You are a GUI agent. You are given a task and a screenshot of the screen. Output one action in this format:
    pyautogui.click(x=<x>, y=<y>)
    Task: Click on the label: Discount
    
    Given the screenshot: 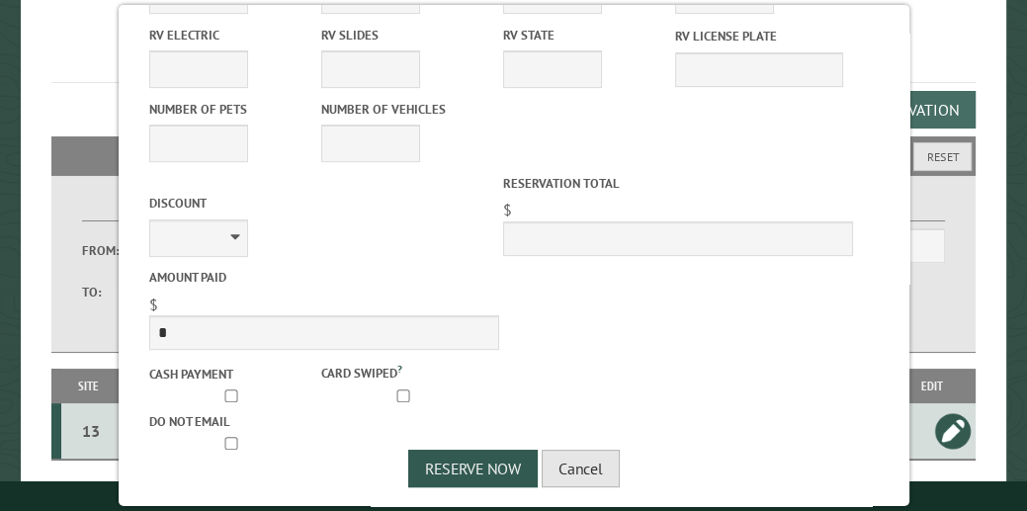 What is the action you would take?
    pyautogui.click(x=324, y=203)
    